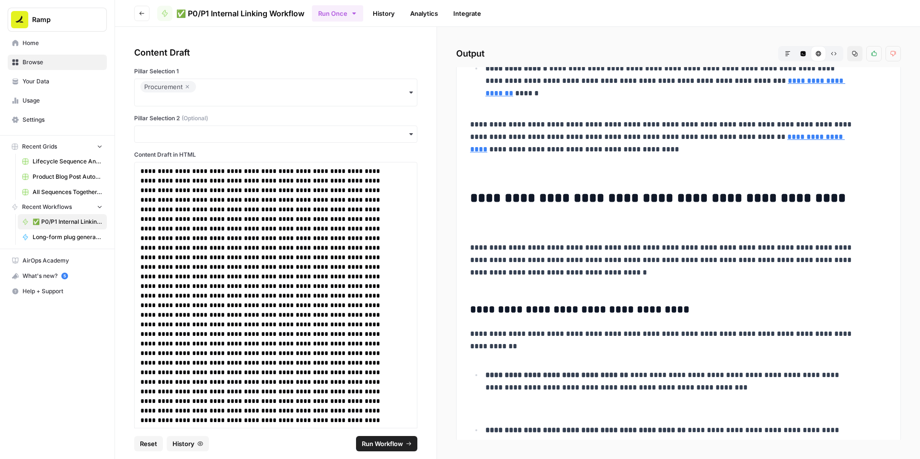 This screenshot has width=920, height=459. I want to click on label: Pillar Selection 1, so click(276, 71).